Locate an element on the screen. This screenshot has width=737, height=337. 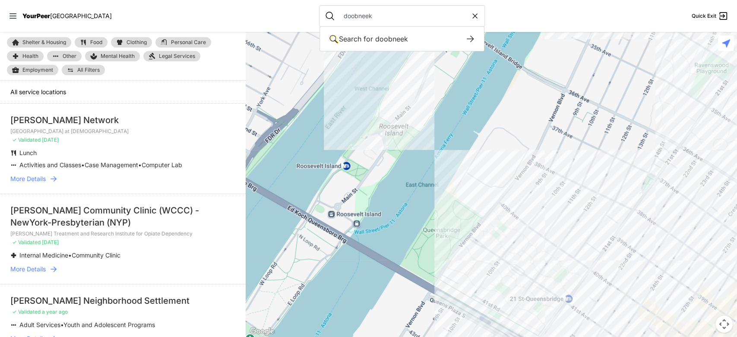
span: Food is located at coordinates (96, 42).